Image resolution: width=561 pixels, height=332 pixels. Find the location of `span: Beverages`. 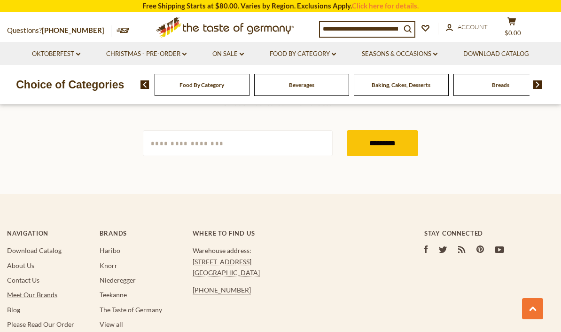

span: Beverages is located at coordinates (301, 85).